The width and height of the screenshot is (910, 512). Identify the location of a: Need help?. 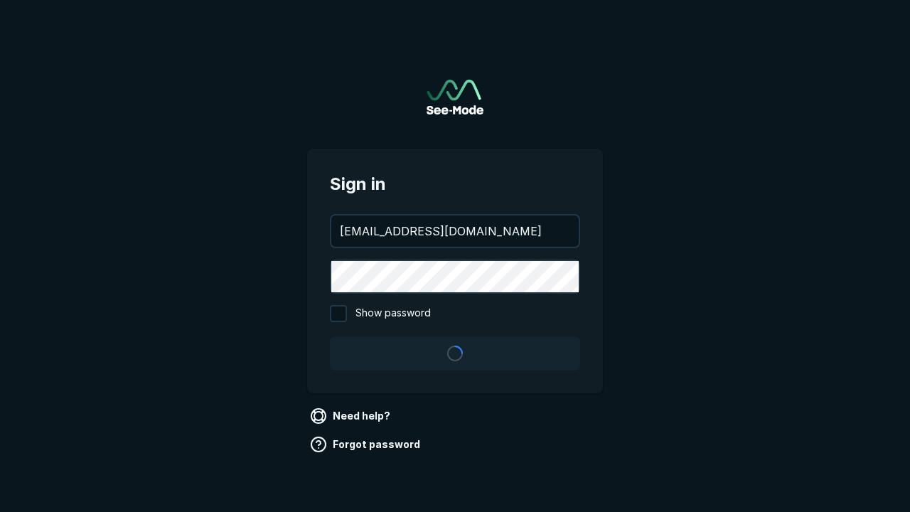
(351, 416).